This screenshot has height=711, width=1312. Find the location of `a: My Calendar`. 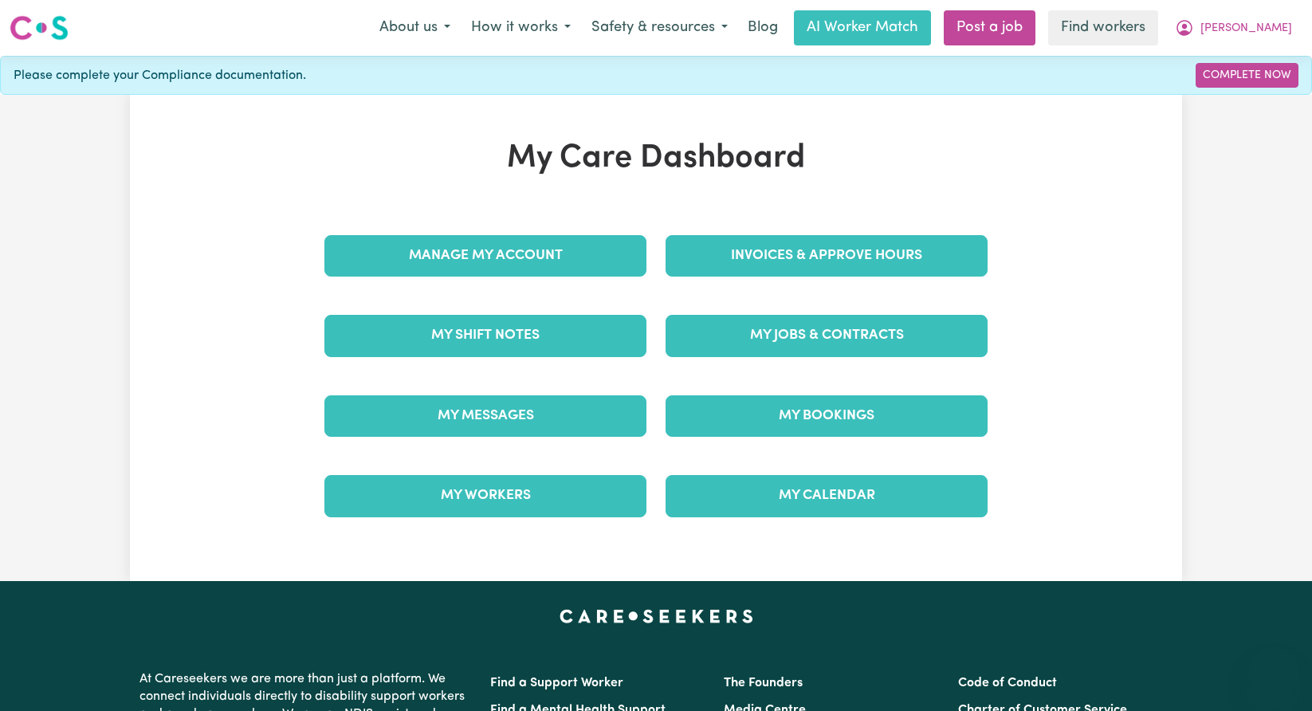

a: My Calendar is located at coordinates (827, 496).